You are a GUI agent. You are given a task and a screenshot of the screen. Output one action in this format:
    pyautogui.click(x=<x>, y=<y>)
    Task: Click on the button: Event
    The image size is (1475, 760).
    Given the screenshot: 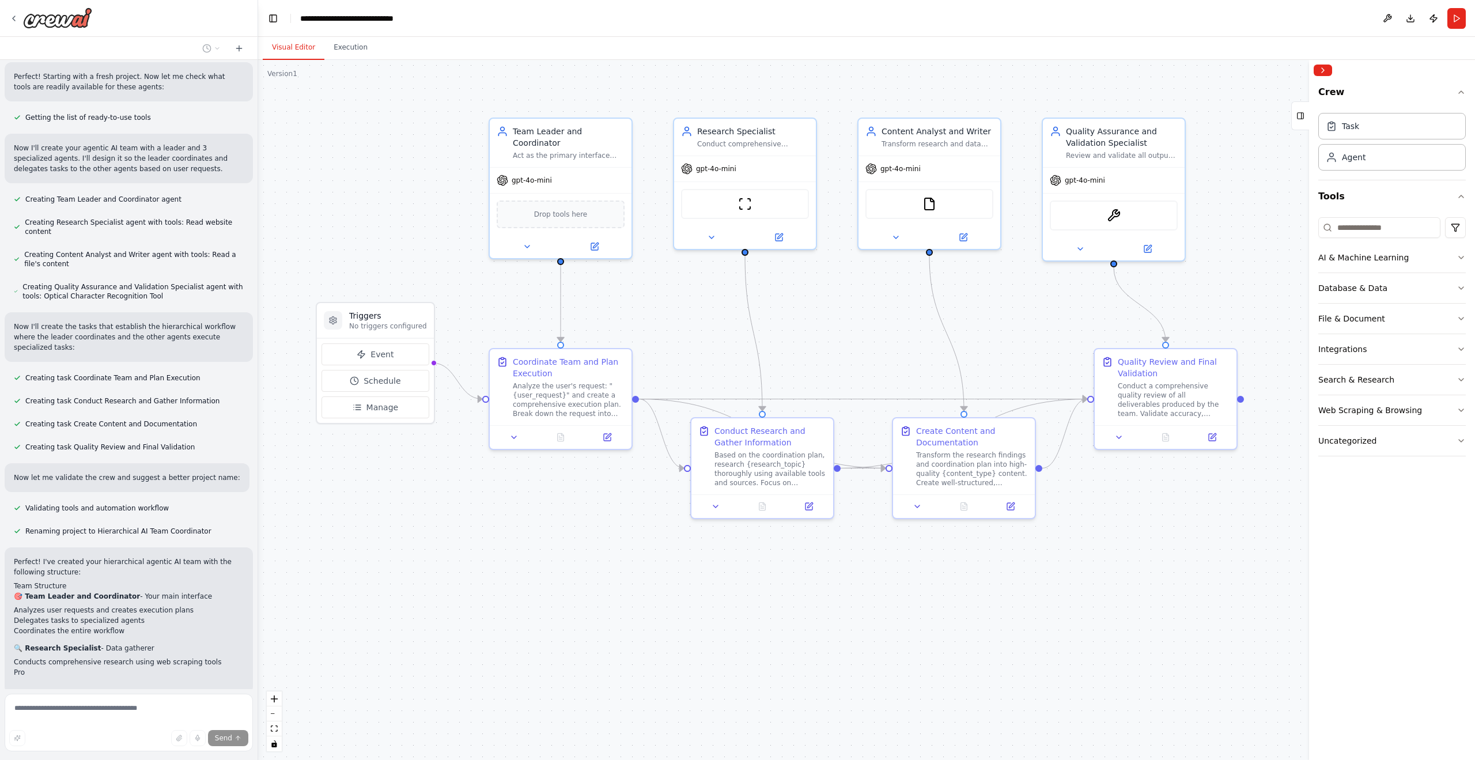 What is the action you would take?
    pyautogui.click(x=375, y=354)
    